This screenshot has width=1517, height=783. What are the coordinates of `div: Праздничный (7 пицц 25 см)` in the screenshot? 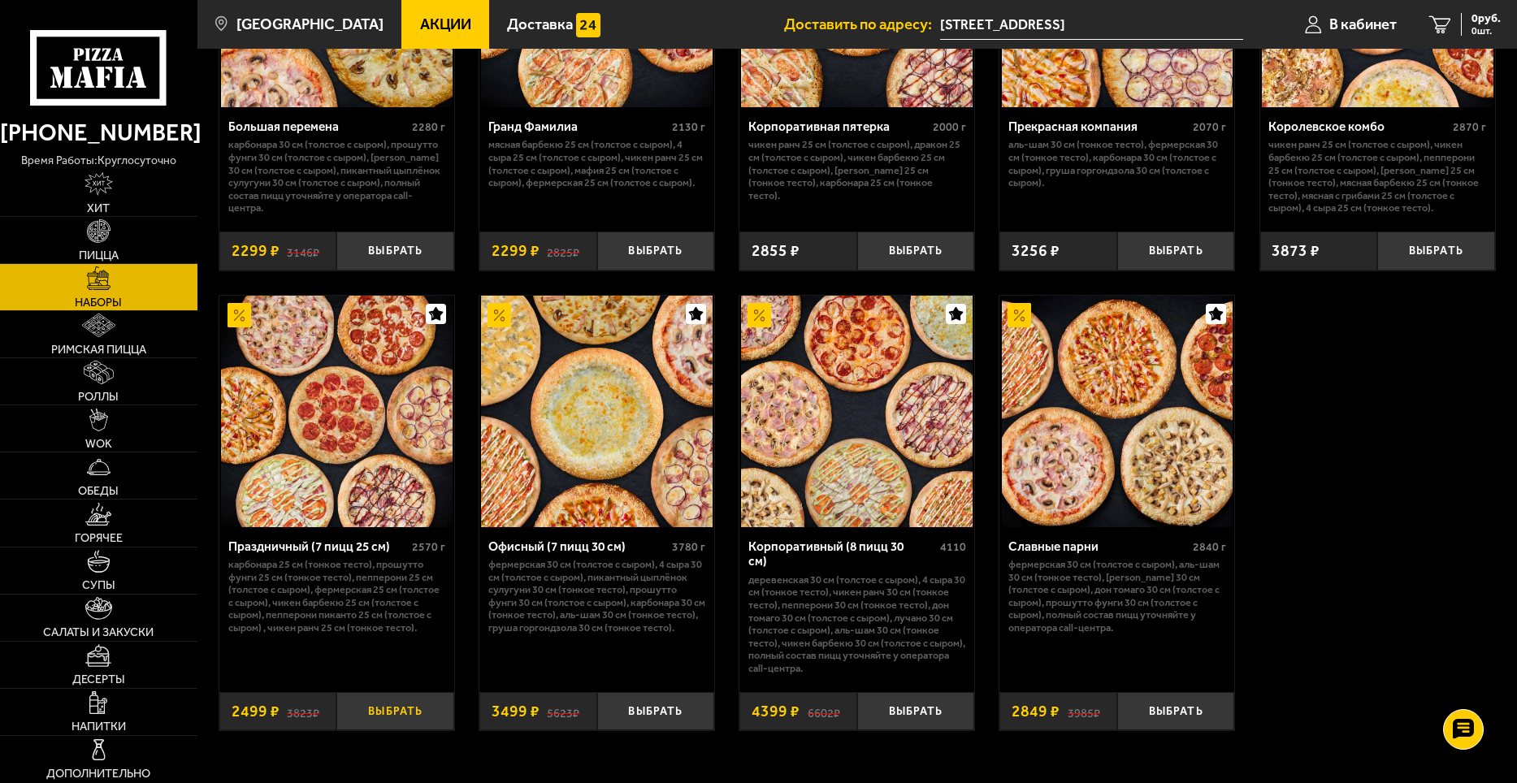 It's located at (319, 547).